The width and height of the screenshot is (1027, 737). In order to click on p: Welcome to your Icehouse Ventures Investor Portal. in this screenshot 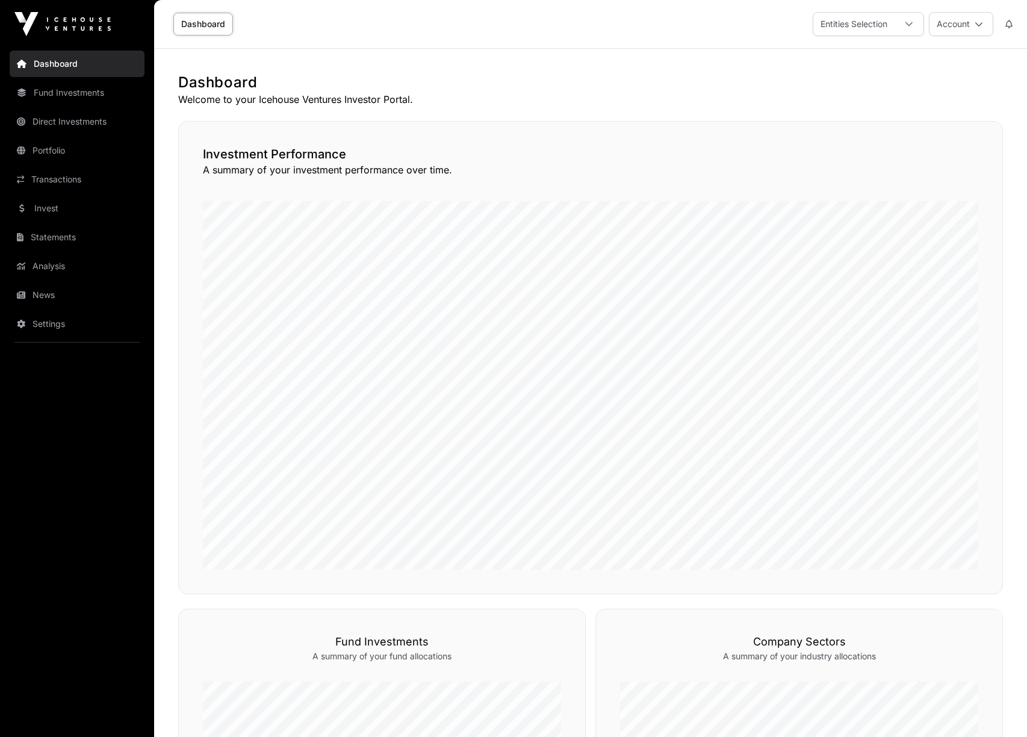, I will do `click(591, 99)`.